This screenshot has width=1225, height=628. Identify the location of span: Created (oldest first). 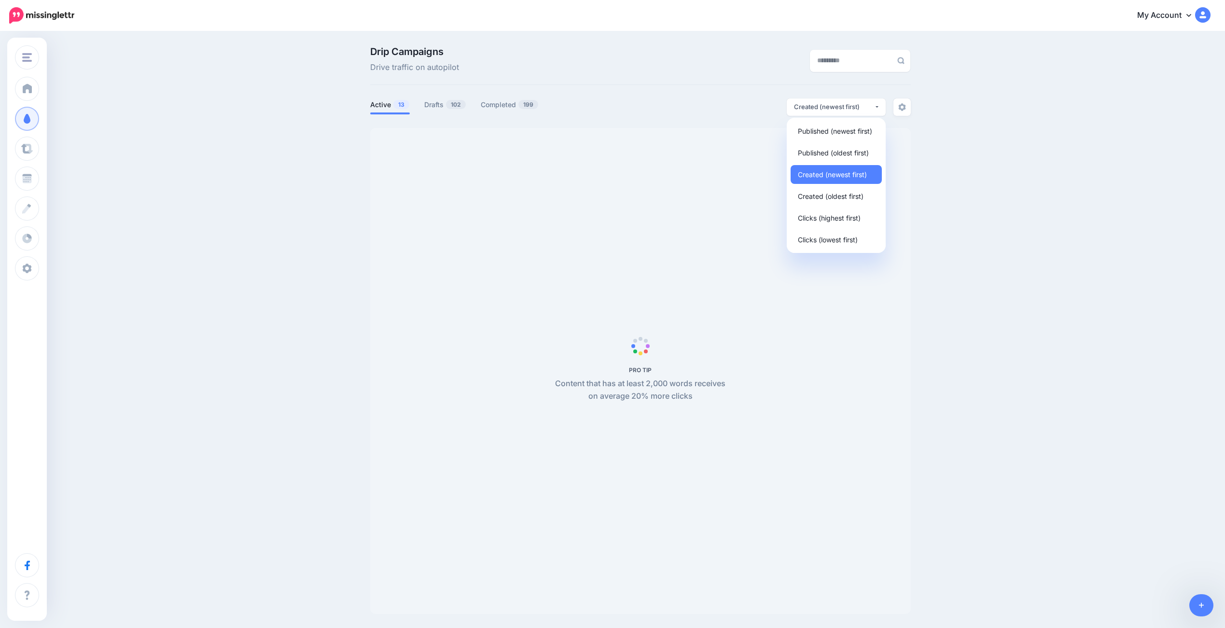
(831, 196).